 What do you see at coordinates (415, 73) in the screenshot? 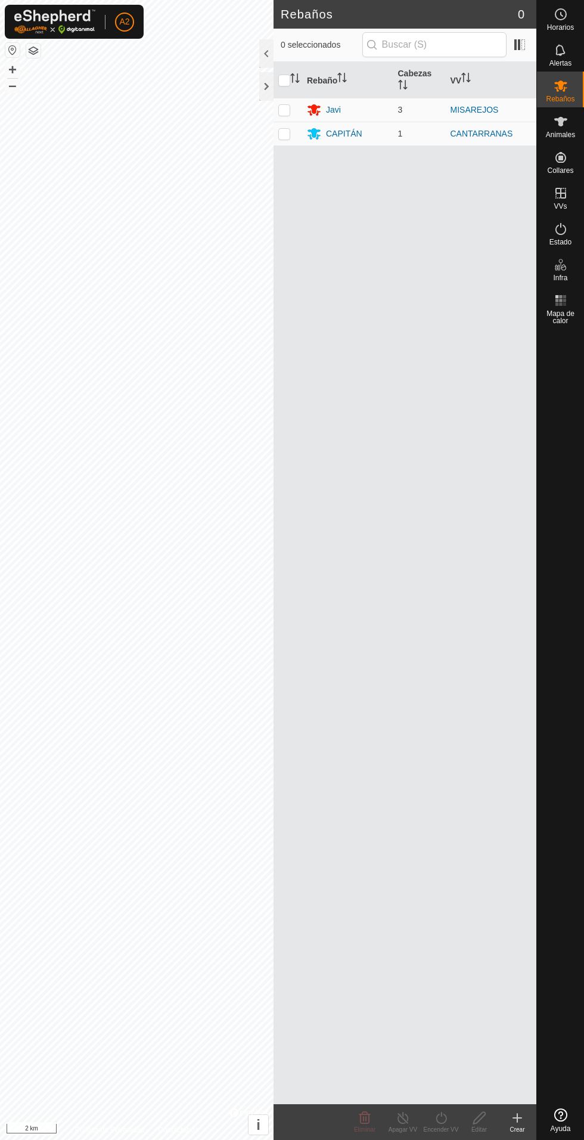
I see `font: Cabezas` at bounding box center [415, 73].